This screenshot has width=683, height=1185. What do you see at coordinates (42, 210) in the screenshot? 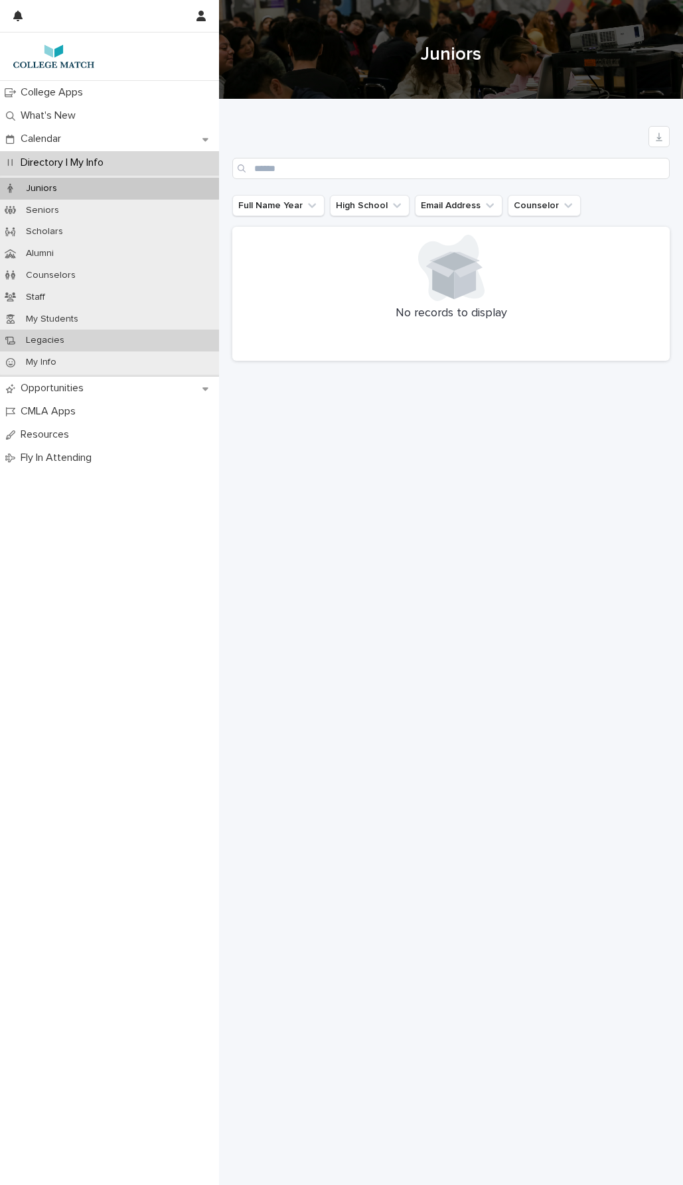
I see `p: Seniors` at bounding box center [42, 210].